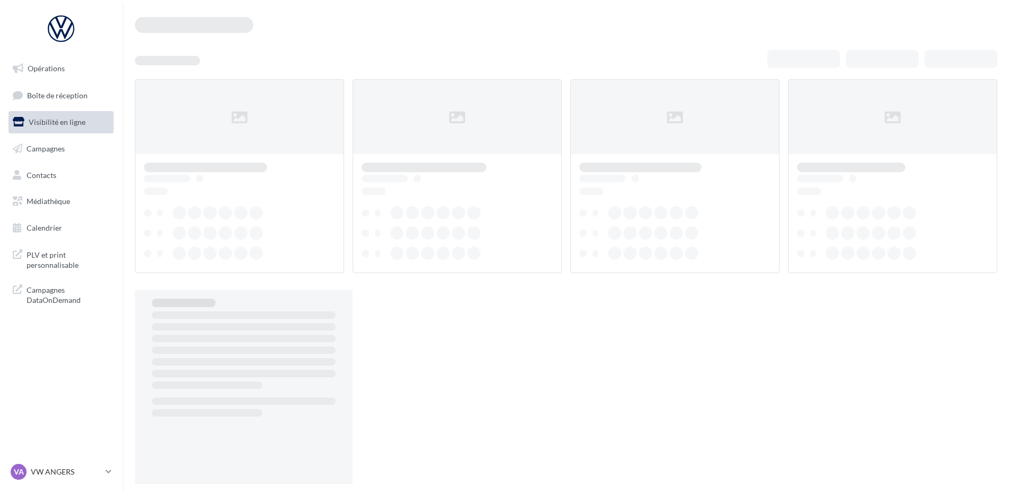 This screenshot has height=491, width=1010. Describe the element at coordinates (61, 69) in the screenshot. I see `a: Opérations` at that location.